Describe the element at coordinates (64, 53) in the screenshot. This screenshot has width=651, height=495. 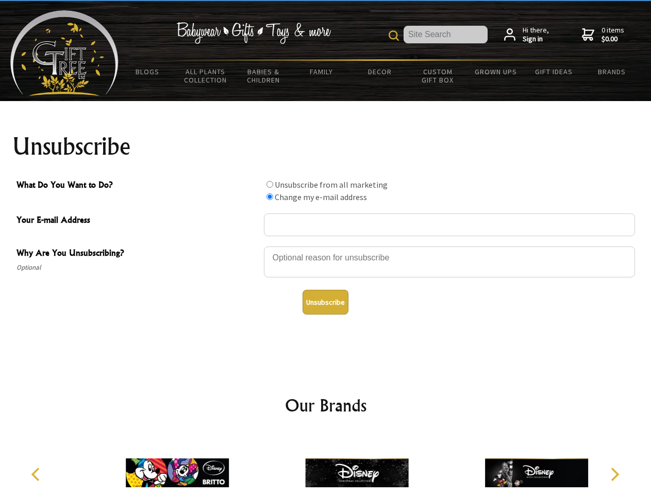
I see `img: Babyware - Gifts - Toys and more...` at that location.